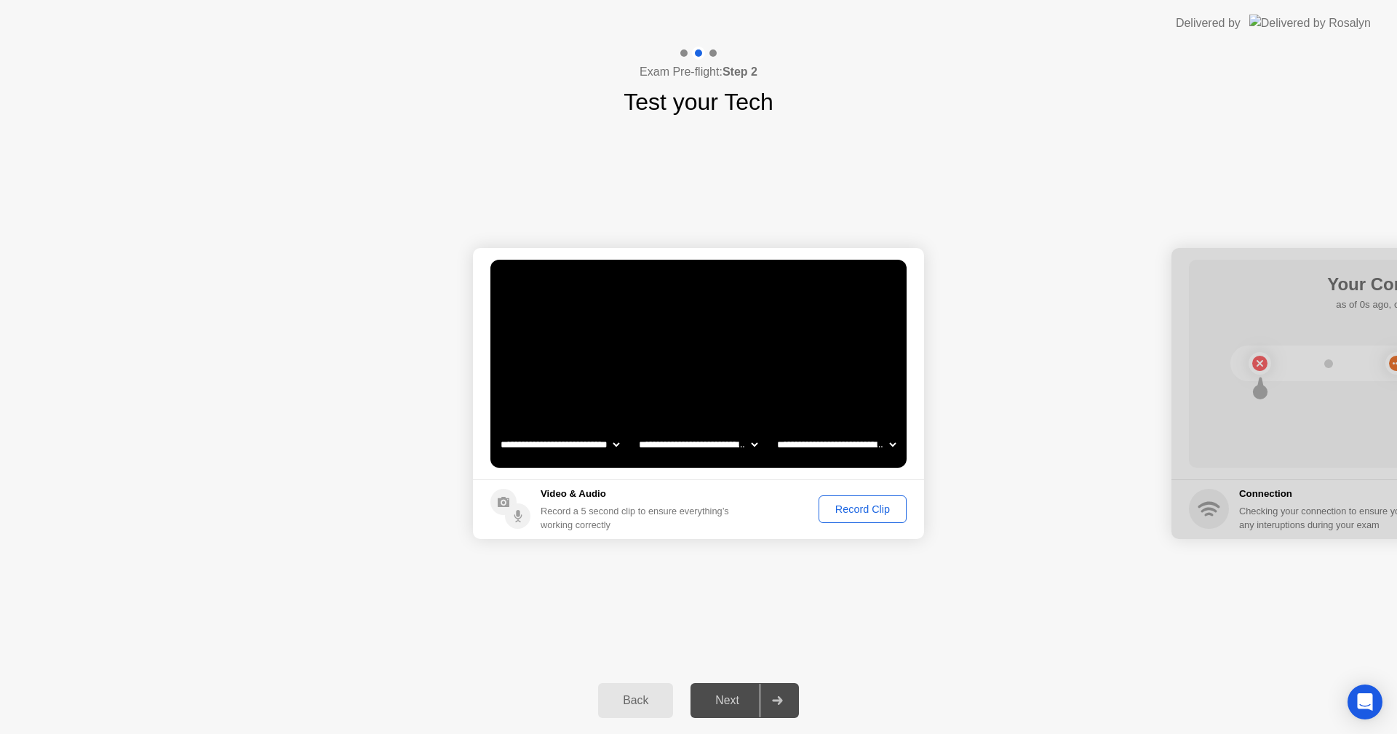  What do you see at coordinates (862, 509) in the screenshot?
I see `div: Record Clip` at bounding box center [862, 509].